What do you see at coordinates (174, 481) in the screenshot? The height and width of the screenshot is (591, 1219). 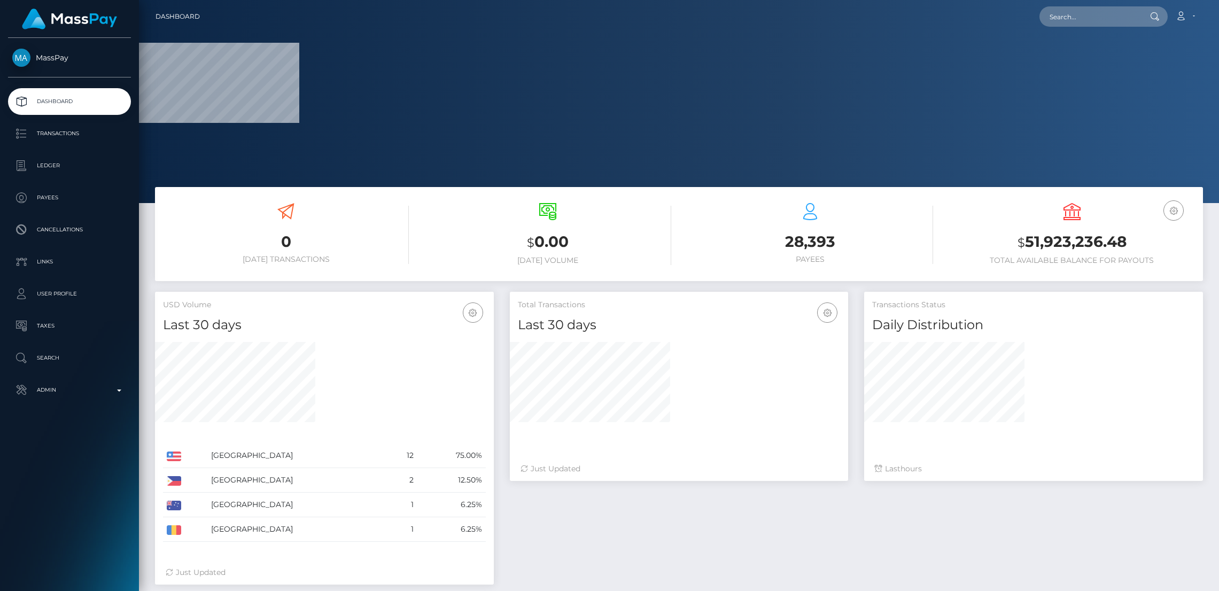 I see `img: PH.png` at bounding box center [174, 481].